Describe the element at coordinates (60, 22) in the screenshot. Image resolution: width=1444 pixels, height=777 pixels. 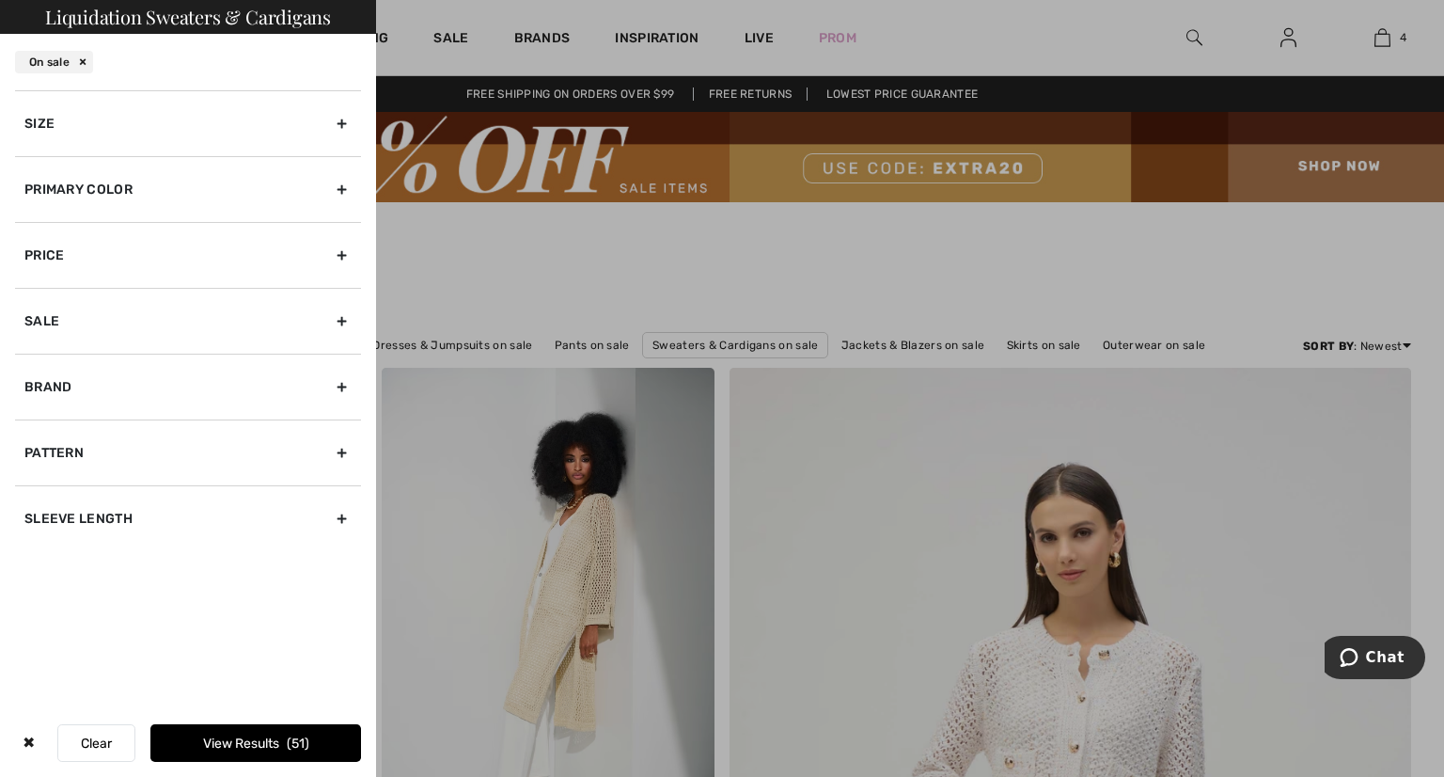
I see `span: Chat` at that location.